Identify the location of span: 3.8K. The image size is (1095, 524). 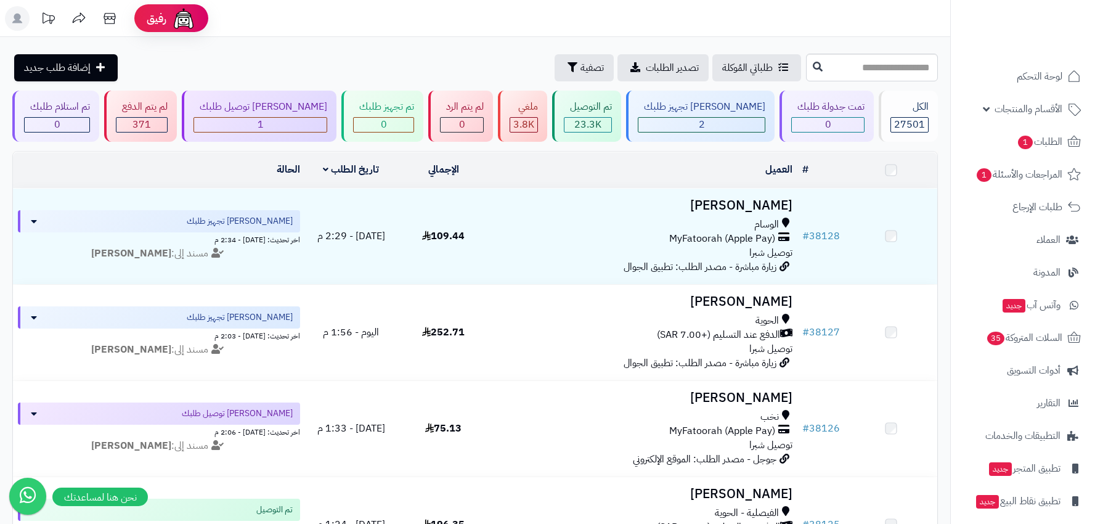
(524, 124).